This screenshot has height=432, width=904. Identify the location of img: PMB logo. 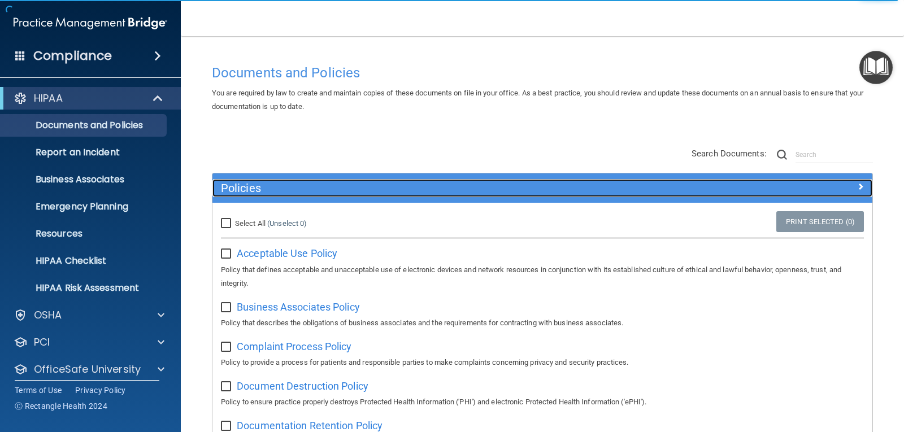
(90, 23).